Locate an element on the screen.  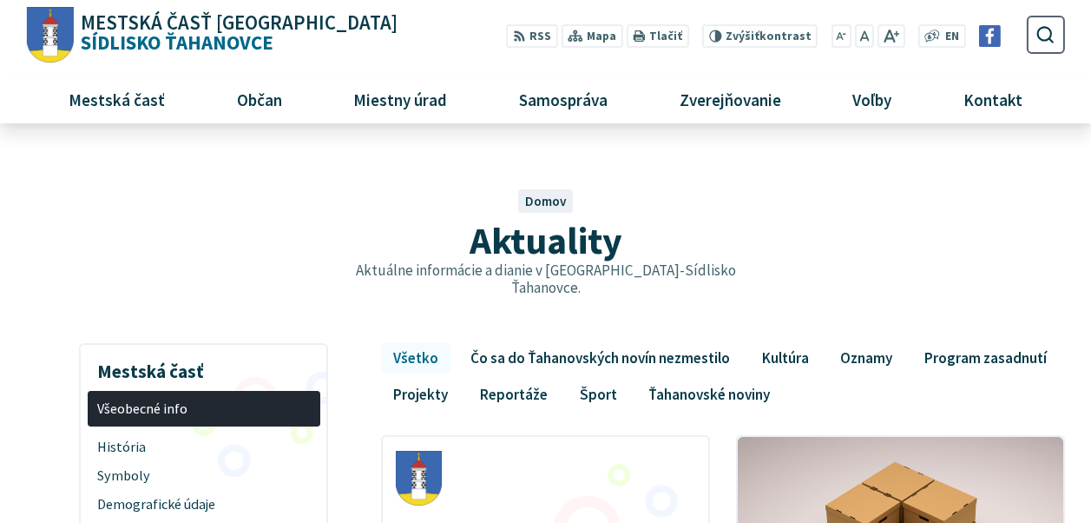
span: Symboly is located at coordinates (203, 475).